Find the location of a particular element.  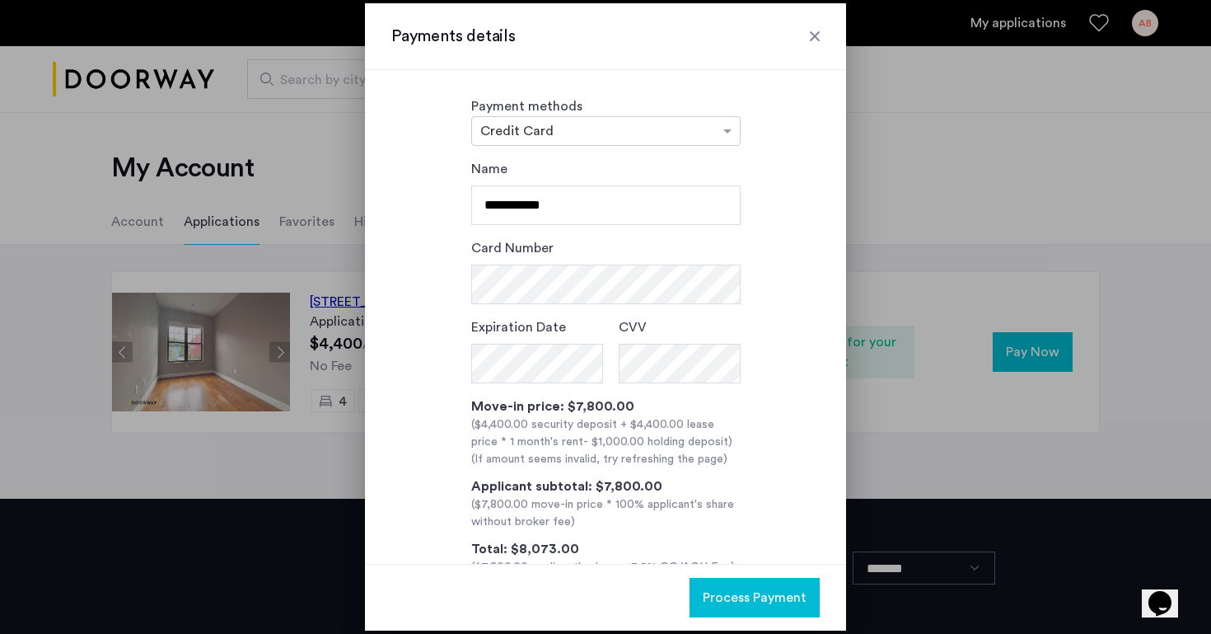

label: Card Number is located at coordinates (513, 248).